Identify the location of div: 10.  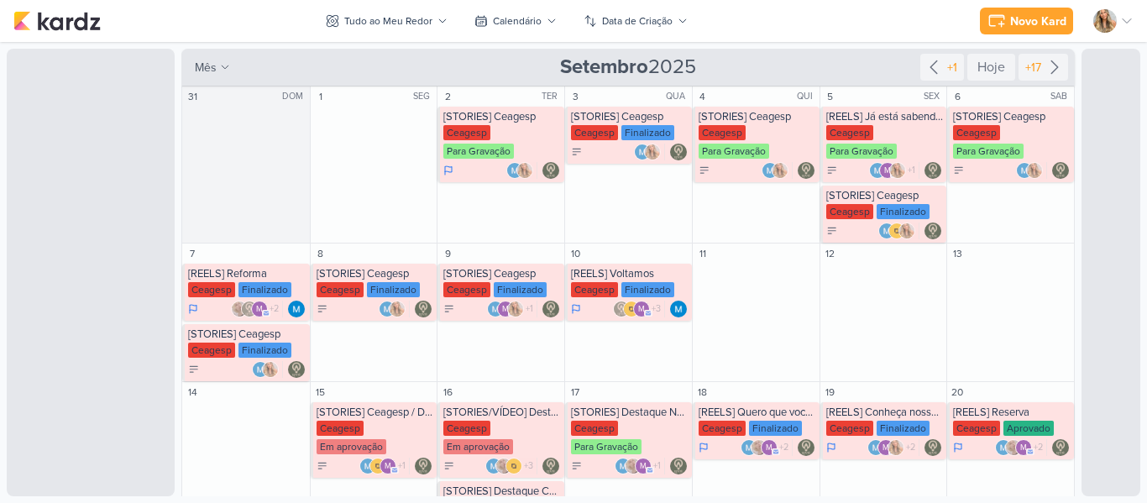
(575, 253).